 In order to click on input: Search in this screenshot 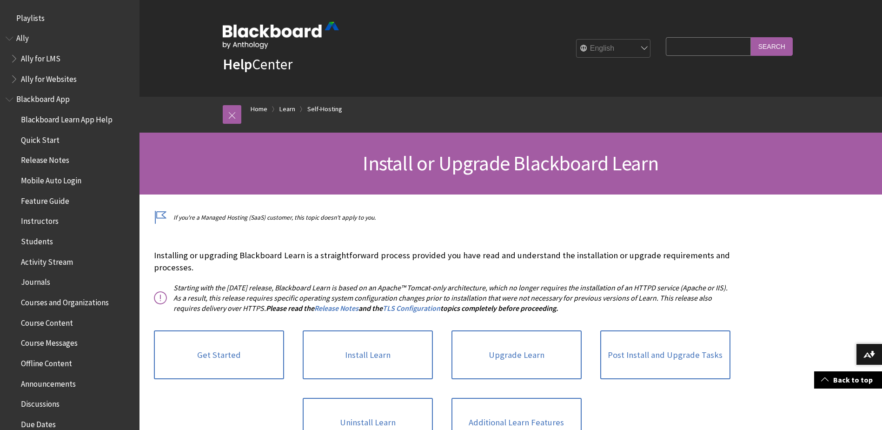, I will do `click(772, 46)`.